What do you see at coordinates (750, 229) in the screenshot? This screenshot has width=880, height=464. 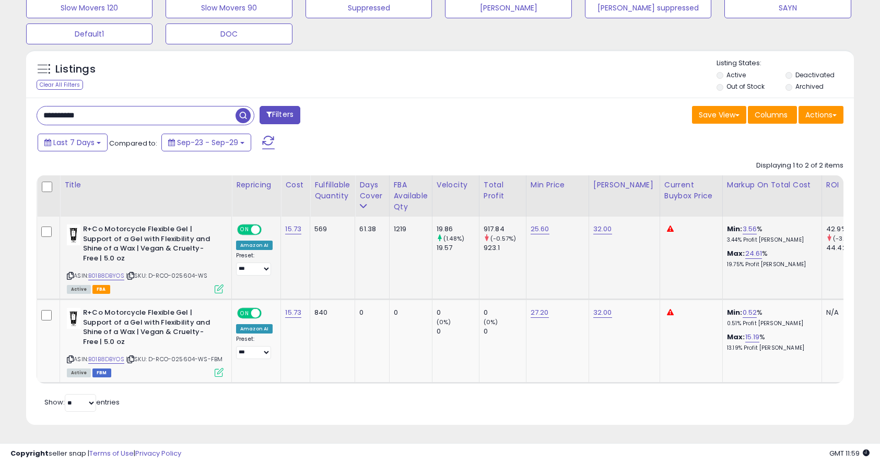 I see `a: 3.56` at bounding box center [750, 229].